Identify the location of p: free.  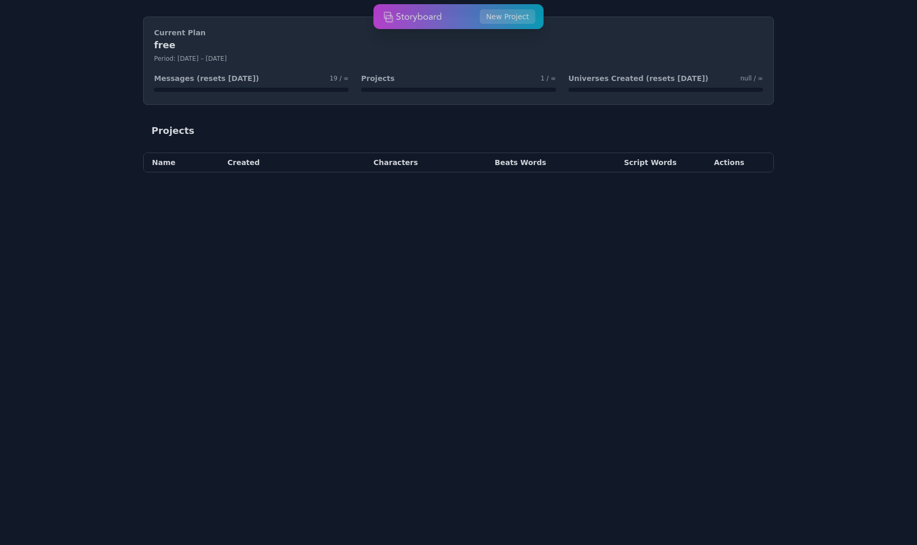
(459, 45).